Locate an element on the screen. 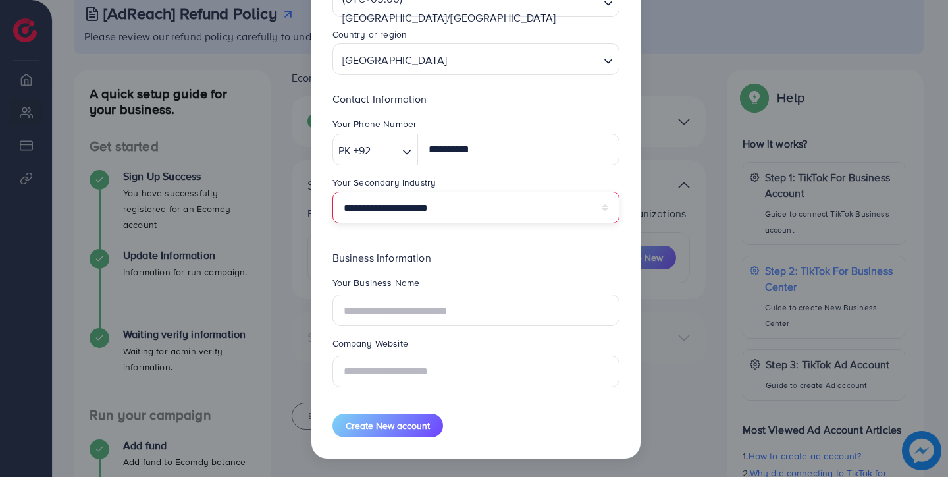 This screenshot has width=948, height=477. p: Contact Information is located at coordinates (476, 99).